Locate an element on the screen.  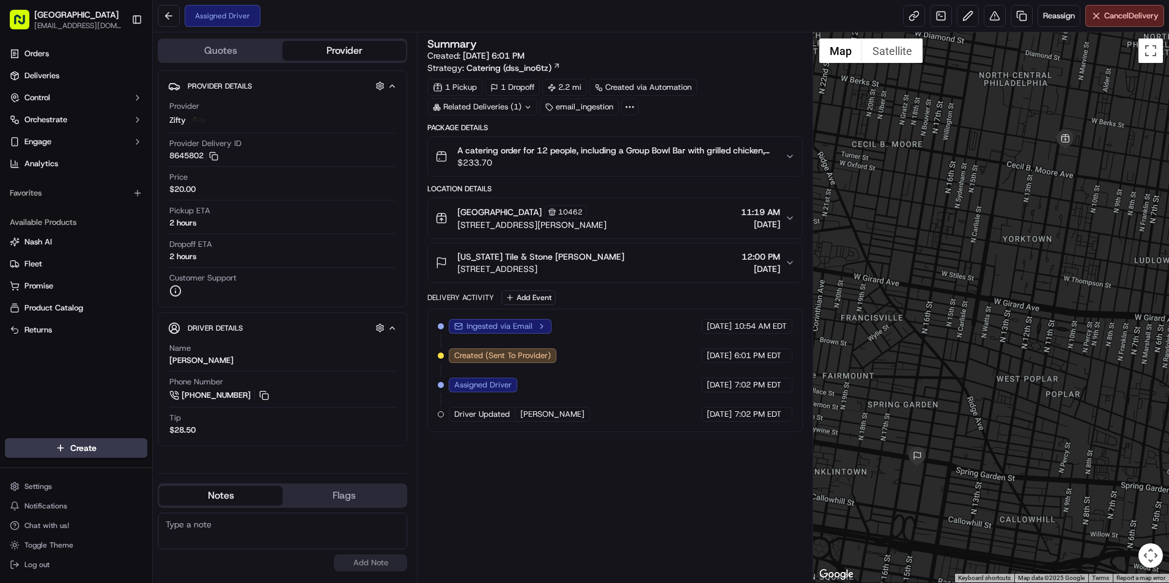
span: Driver Updated is located at coordinates (482, 414).